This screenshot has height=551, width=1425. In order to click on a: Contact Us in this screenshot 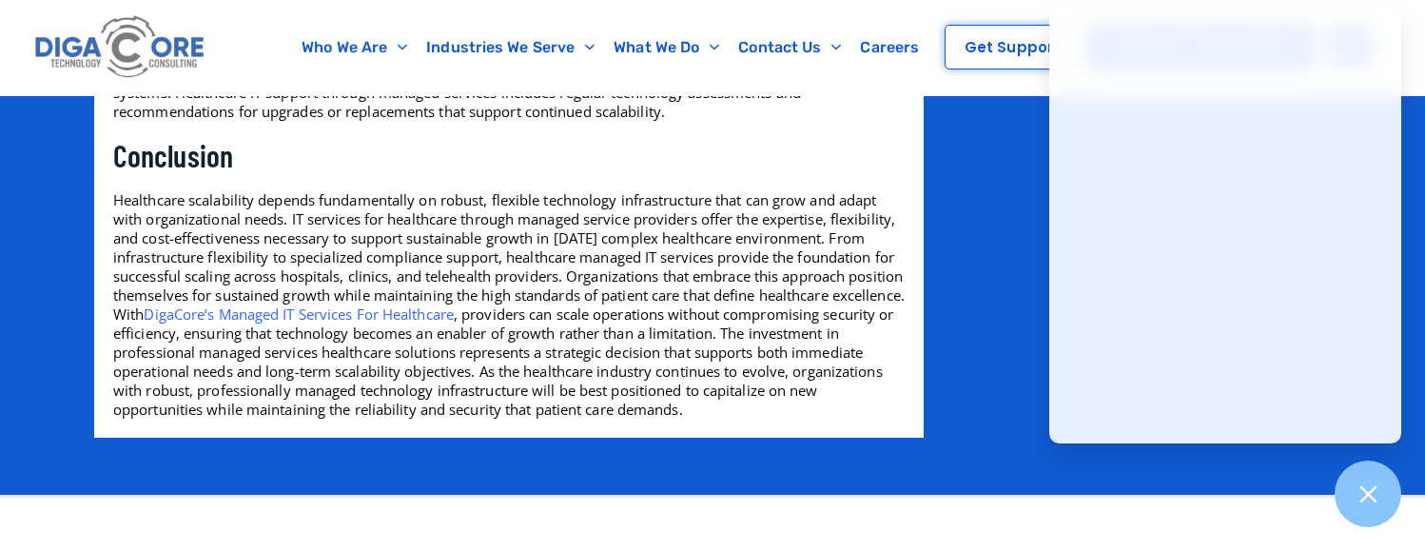, I will do `click(790, 48)`.